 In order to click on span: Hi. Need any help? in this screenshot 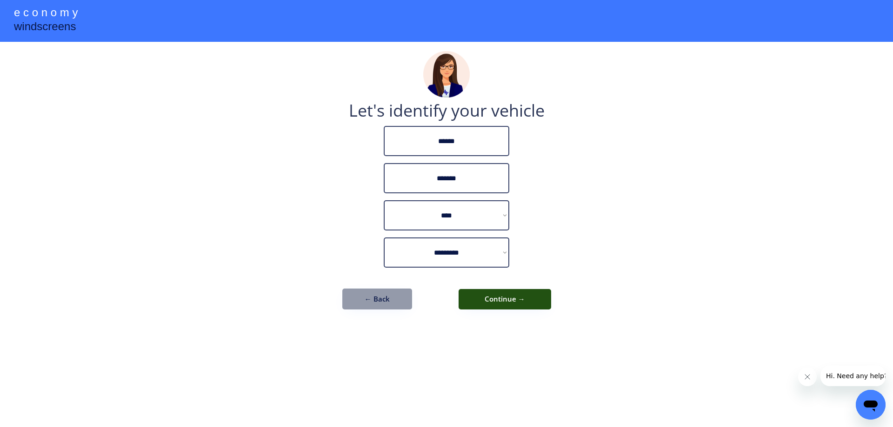, I will do `click(36, 10)`.